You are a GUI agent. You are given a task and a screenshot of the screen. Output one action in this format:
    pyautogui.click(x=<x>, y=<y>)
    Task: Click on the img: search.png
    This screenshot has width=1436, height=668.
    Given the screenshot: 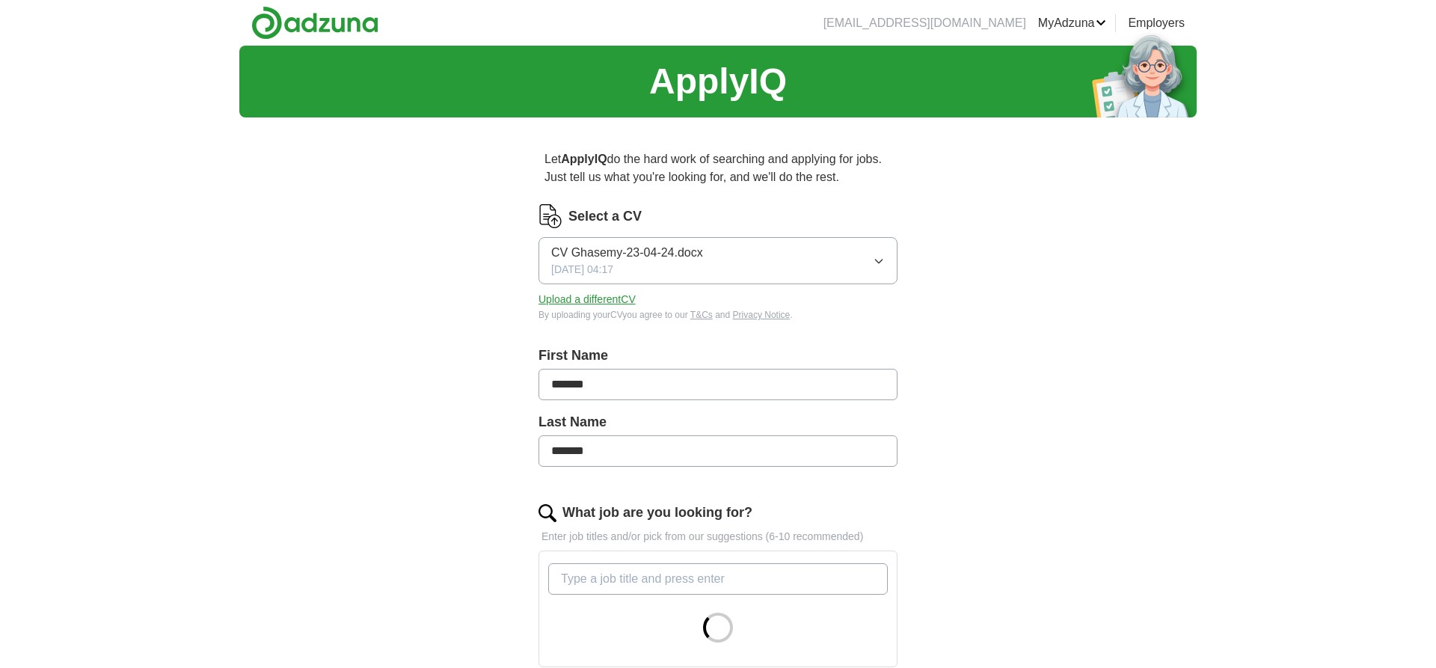 What is the action you would take?
    pyautogui.click(x=547, y=513)
    